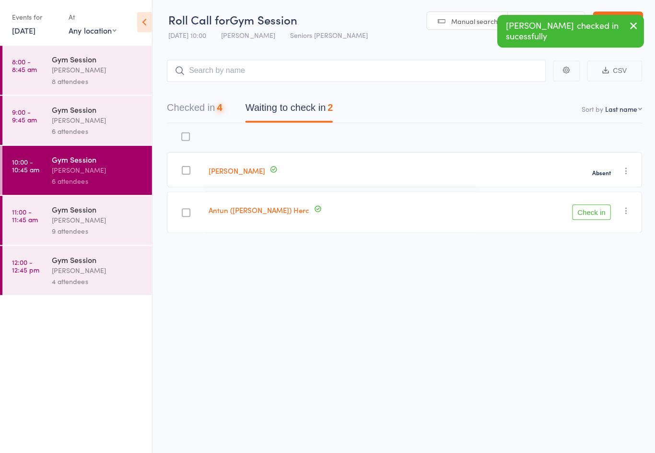 Image resolution: width=655 pixels, height=453 pixels. I want to click on div: At, so click(93, 18).